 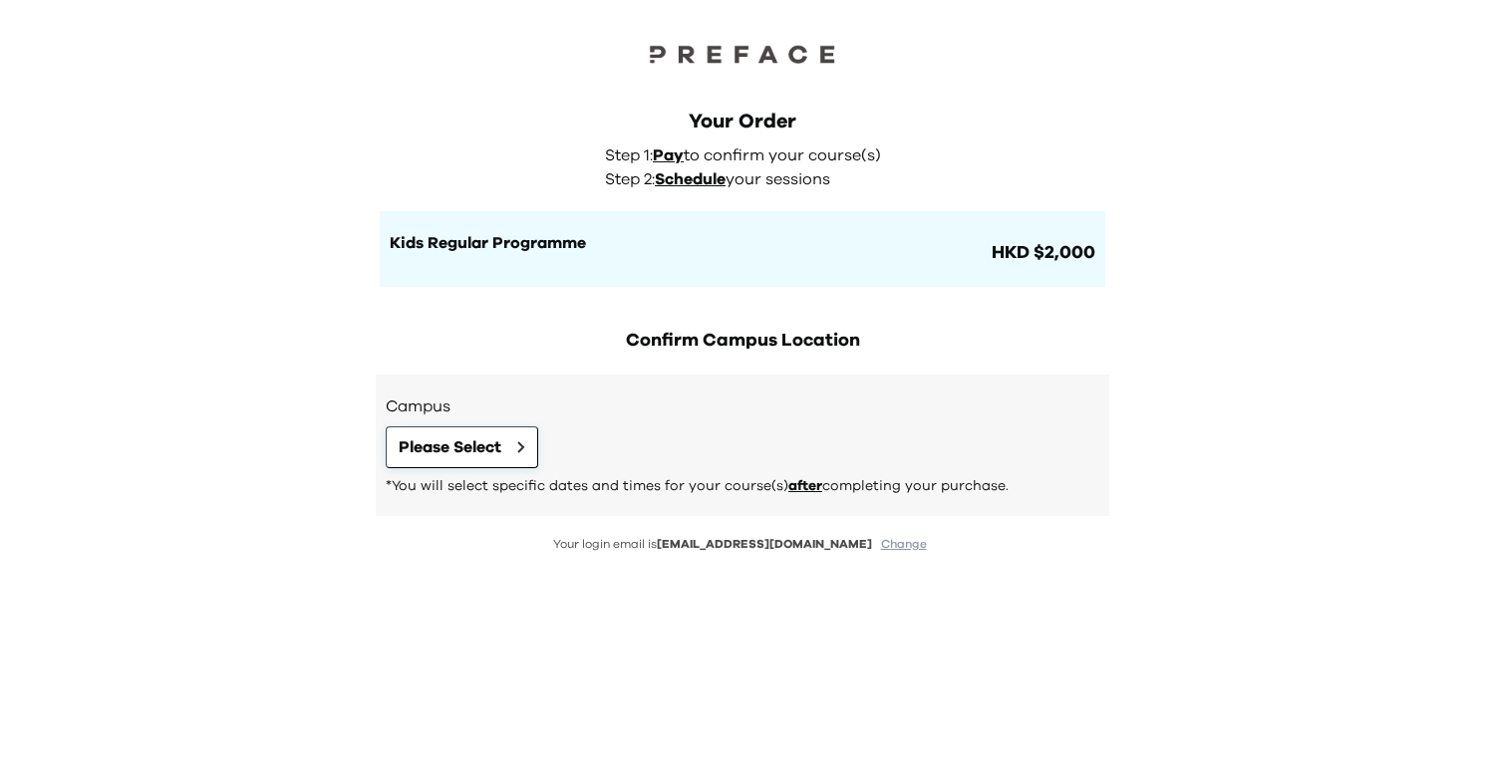 I want to click on div: Your Order, so click(x=742, y=122).